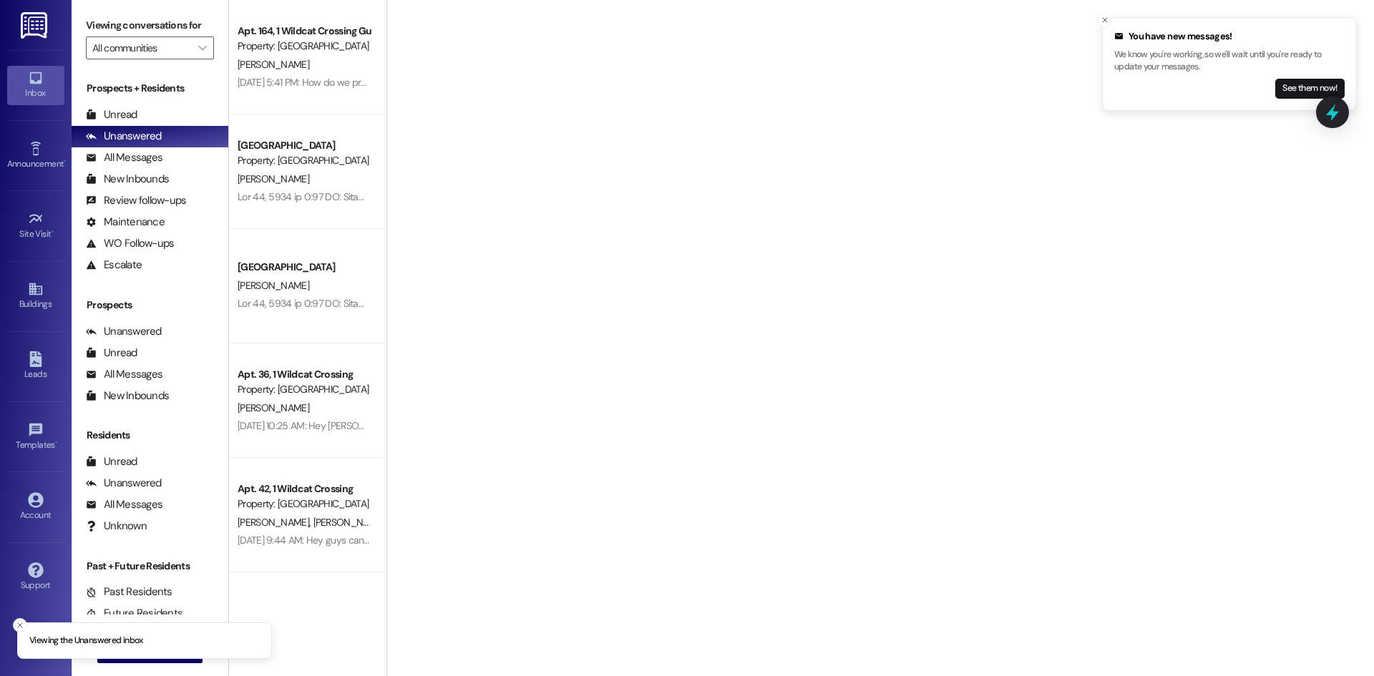 Image resolution: width=1374 pixels, height=676 pixels. What do you see at coordinates (35, 25) in the screenshot?
I see `img: ResiDesk Logo` at bounding box center [35, 25].